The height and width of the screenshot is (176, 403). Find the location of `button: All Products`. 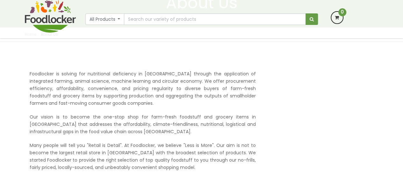

button: All Products is located at coordinates (105, 19).